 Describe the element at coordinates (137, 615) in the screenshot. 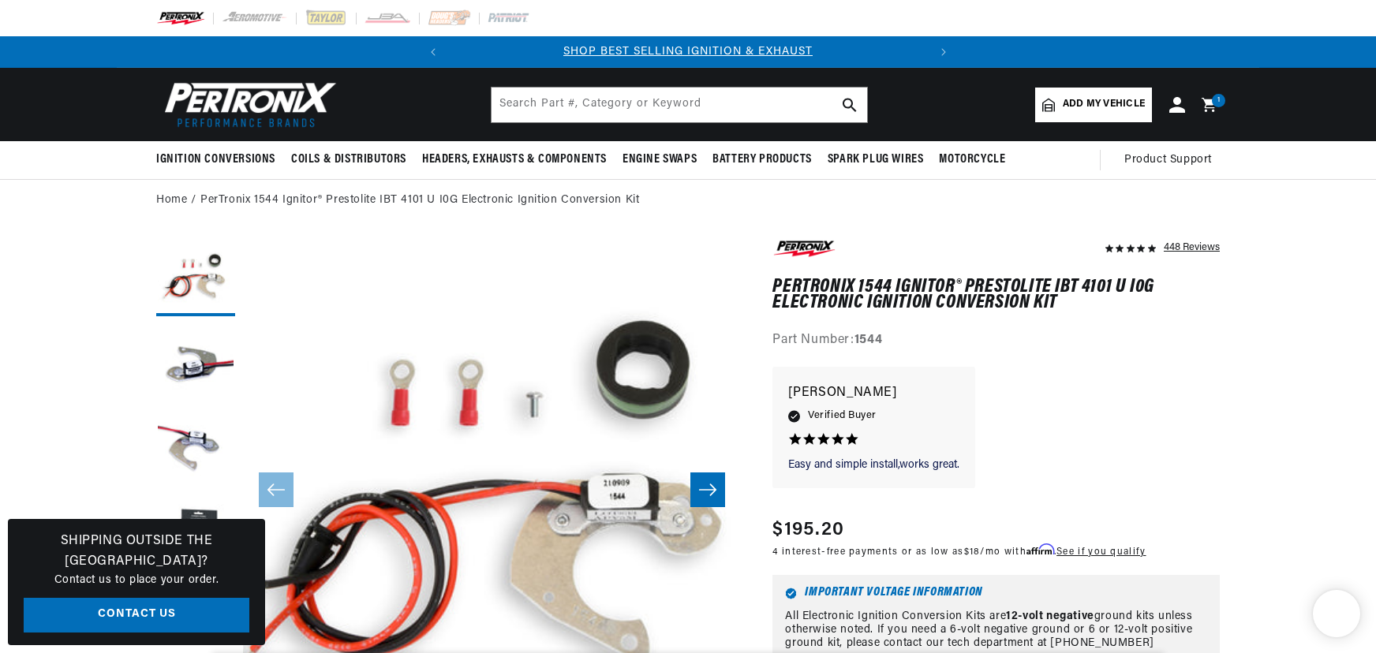

I see `a: Contact Us` at that location.